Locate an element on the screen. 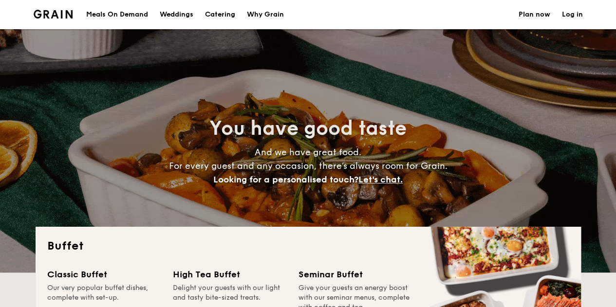 The image size is (616, 307). a: Logotype is located at coordinates (53, 14).